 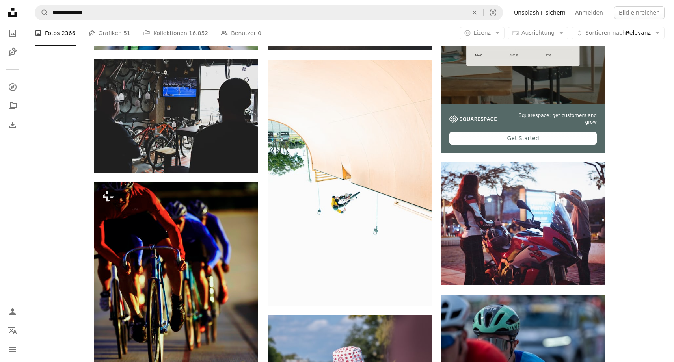 I want to click on a: Benutzer 0, so click(x=241, y=33).